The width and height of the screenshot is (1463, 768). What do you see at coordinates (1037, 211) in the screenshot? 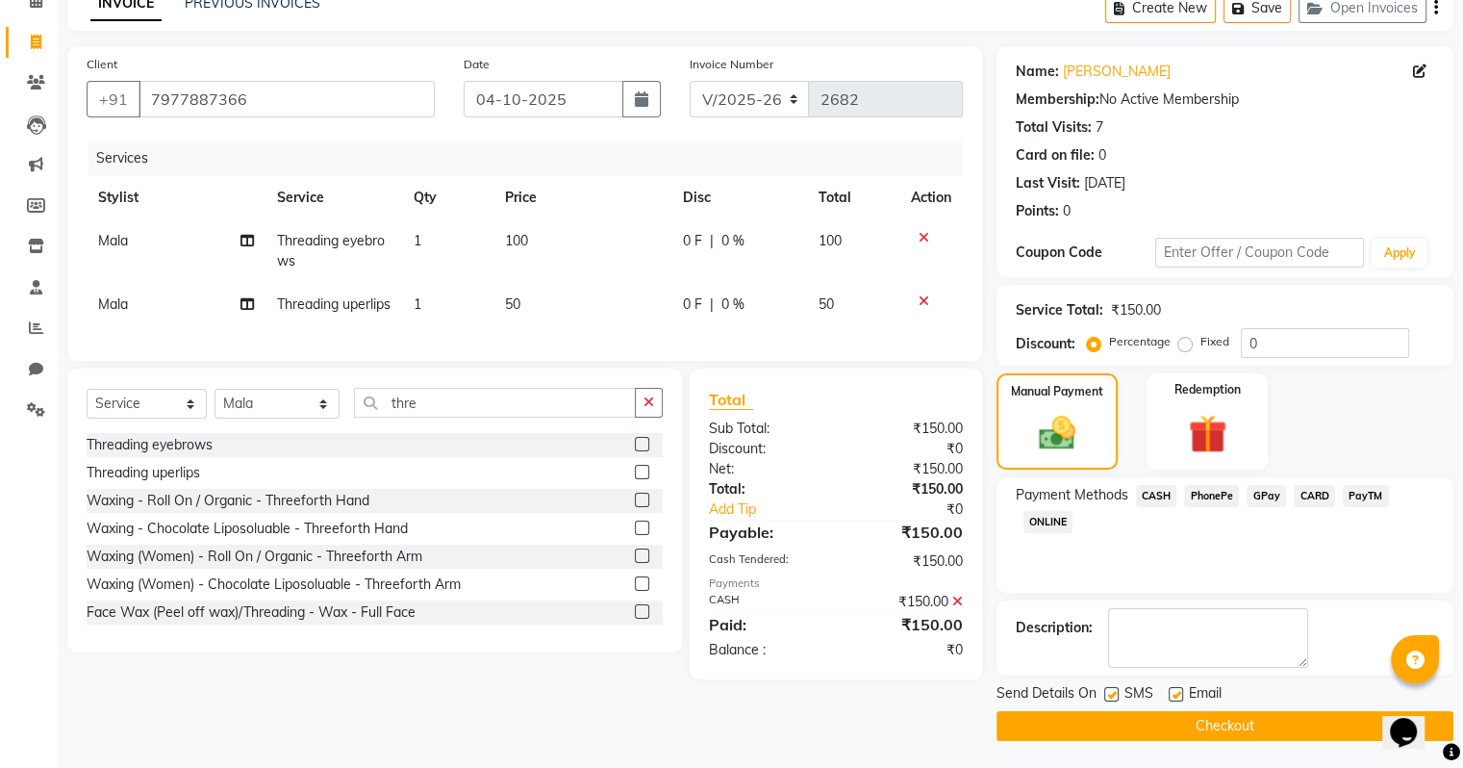
I see `div: Points:` at bounding box center [1037, 211].